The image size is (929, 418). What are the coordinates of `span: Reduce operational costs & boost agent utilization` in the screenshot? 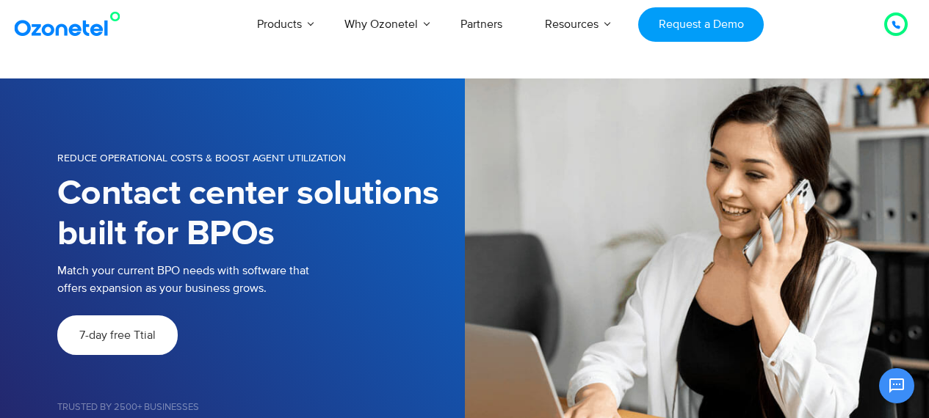 It's located at (201, 158).